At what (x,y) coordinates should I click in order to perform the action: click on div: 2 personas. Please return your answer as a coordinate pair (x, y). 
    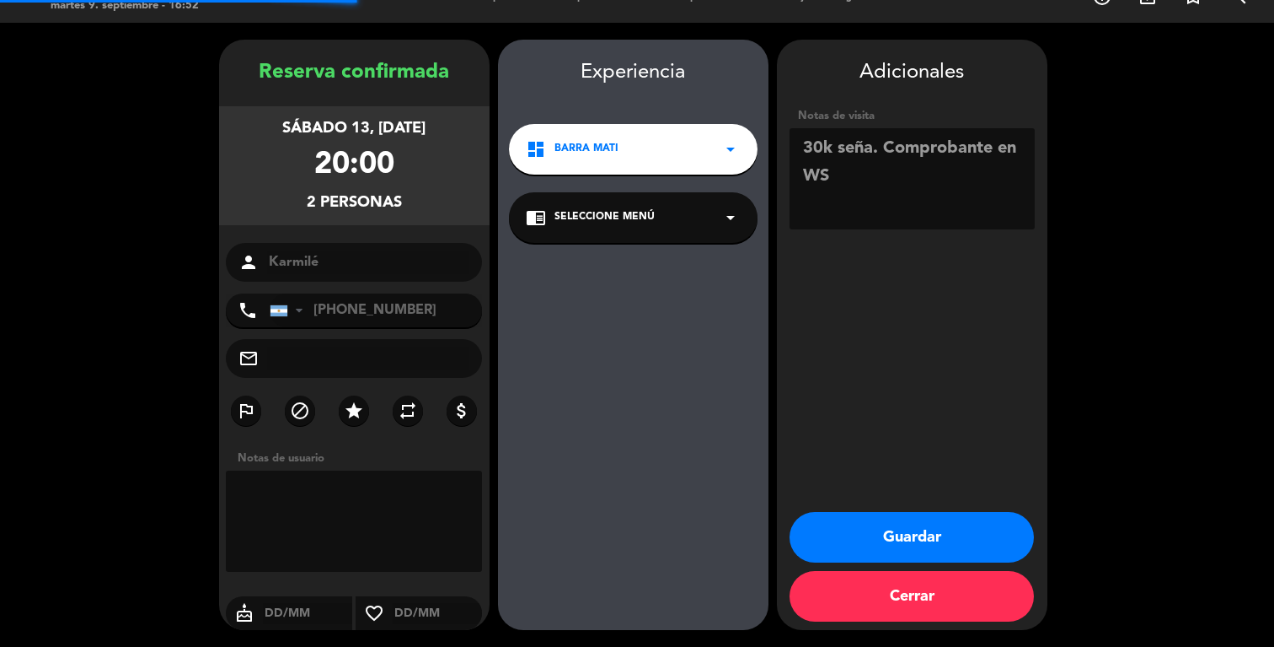
    Looking at the image, I should click on (354, 202).